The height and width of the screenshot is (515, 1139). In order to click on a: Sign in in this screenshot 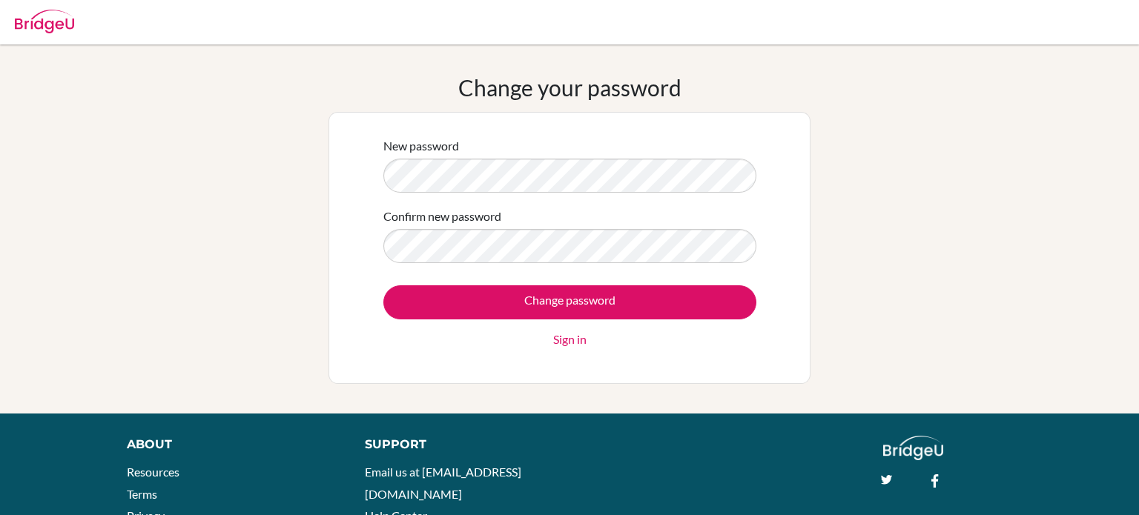, I will do `click(569, 340)`.